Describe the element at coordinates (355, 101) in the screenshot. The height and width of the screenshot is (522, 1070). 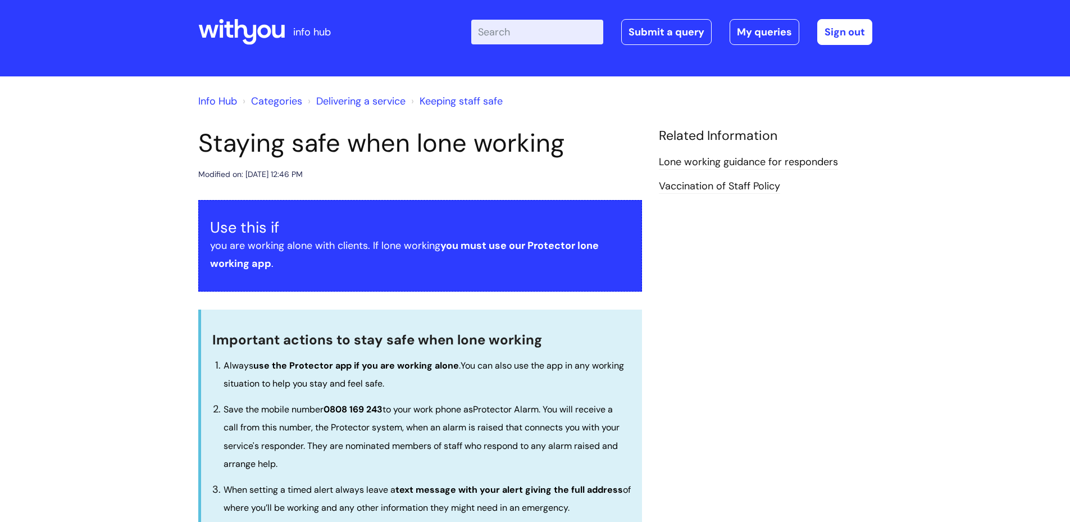
I see `li: Delivering a service` at that location.